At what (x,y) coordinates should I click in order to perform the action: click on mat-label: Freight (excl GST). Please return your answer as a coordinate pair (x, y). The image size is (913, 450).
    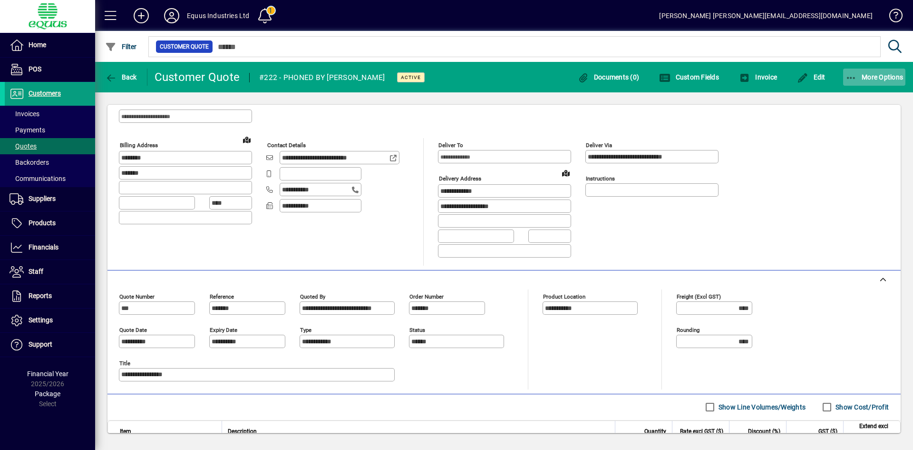
    Looking at the image, I should click on (699, 296).